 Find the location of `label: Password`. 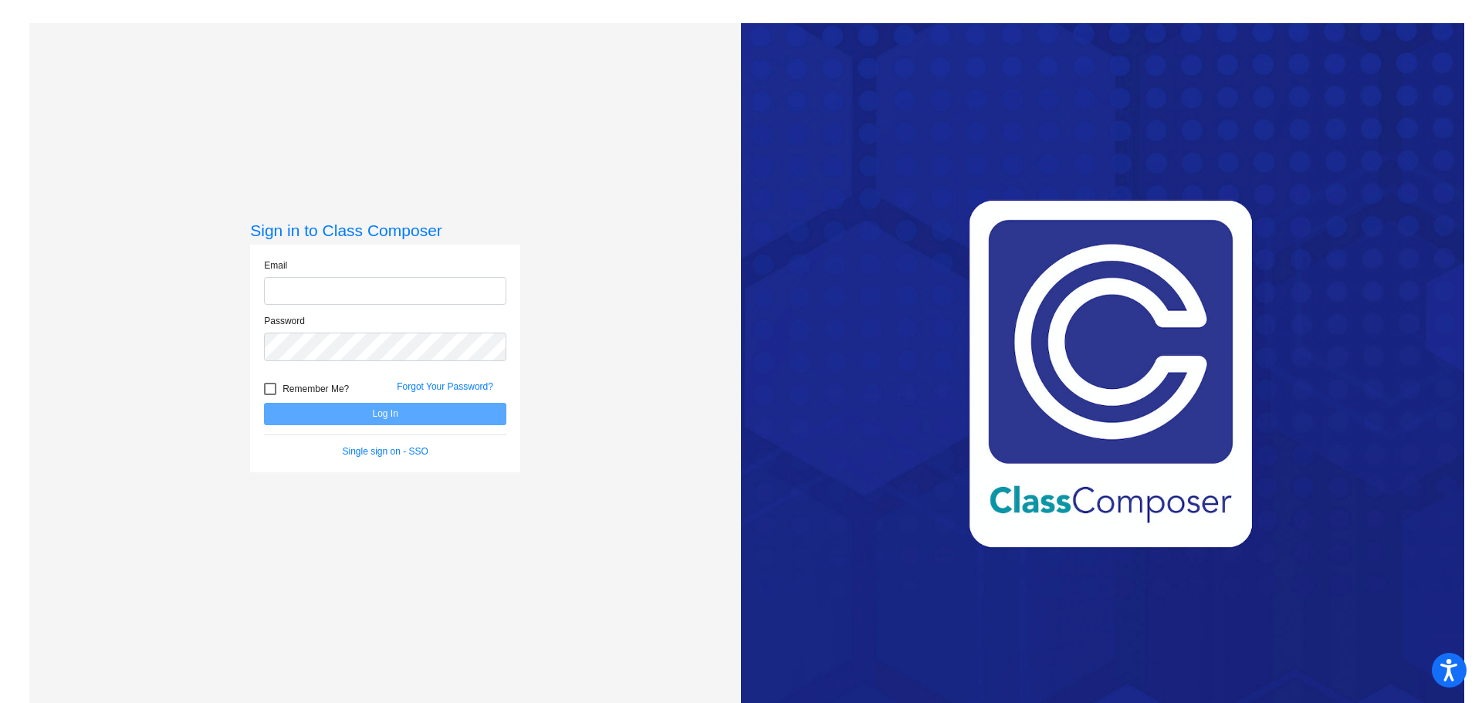

label: Password is located at coordinates (284, 321).